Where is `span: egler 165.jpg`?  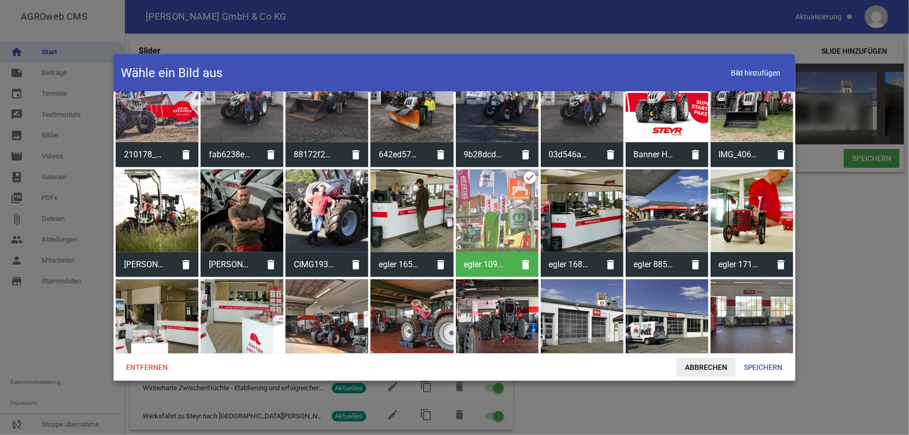 span: egler 165.jpg is located at coordinates (399, 265).